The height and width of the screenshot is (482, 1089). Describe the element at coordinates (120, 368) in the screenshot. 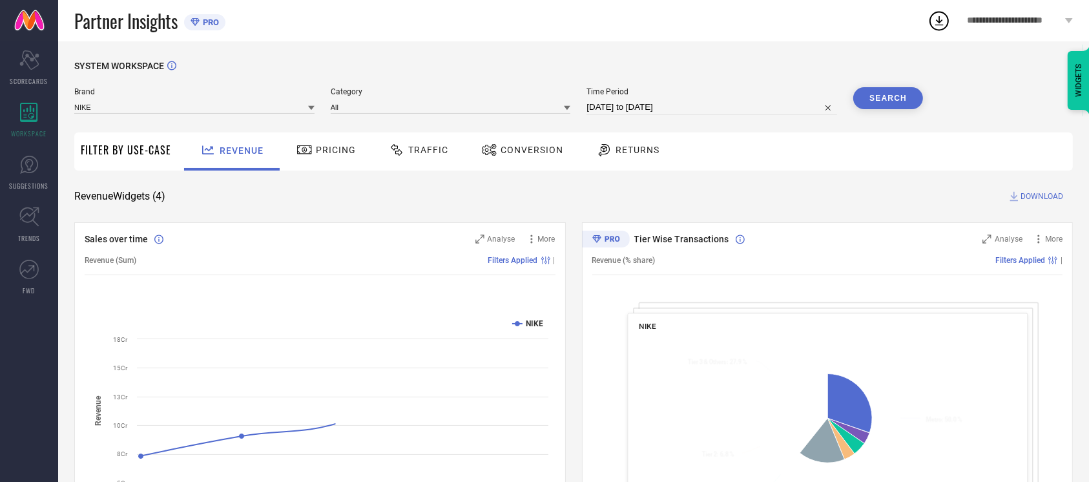

I see `text: 15Cr` at that location.